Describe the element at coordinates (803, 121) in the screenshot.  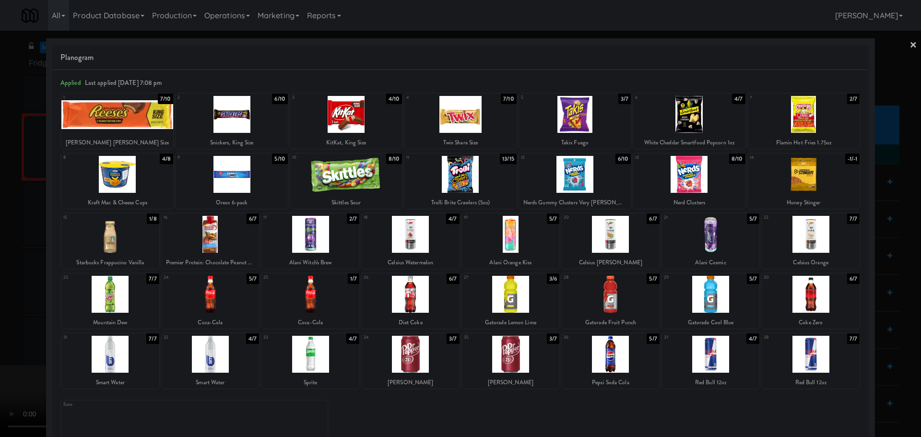
I see `div: 72/7Flamin Hot Fries 1.75oz` at that location.